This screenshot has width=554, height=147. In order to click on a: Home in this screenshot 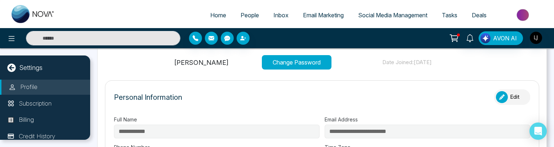, I will do `click(218, 15)`.